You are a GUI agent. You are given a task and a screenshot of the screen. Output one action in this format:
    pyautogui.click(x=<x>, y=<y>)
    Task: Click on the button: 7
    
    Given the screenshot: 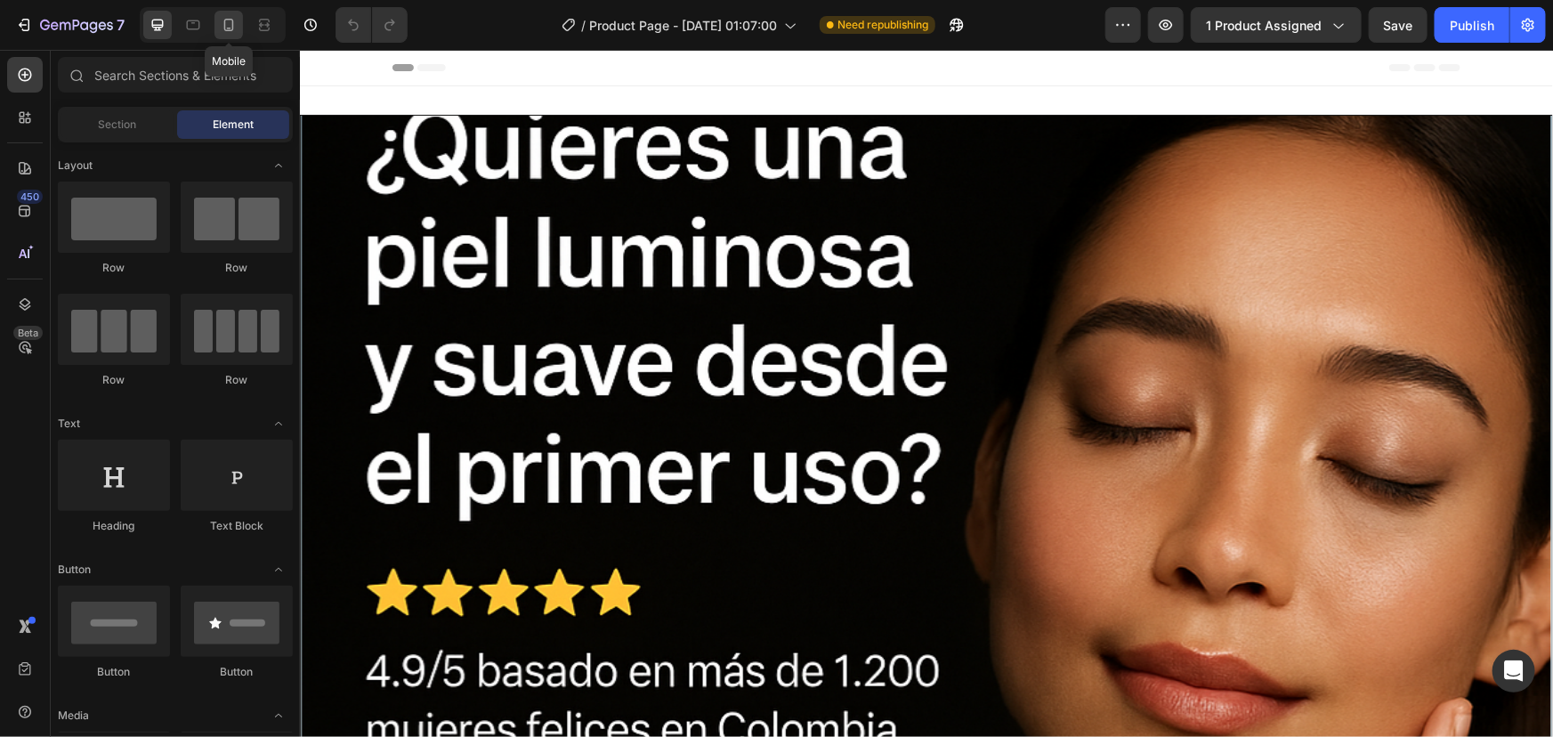 What is the action you would take?
    pyautogui.click(x=69, y=25)
    